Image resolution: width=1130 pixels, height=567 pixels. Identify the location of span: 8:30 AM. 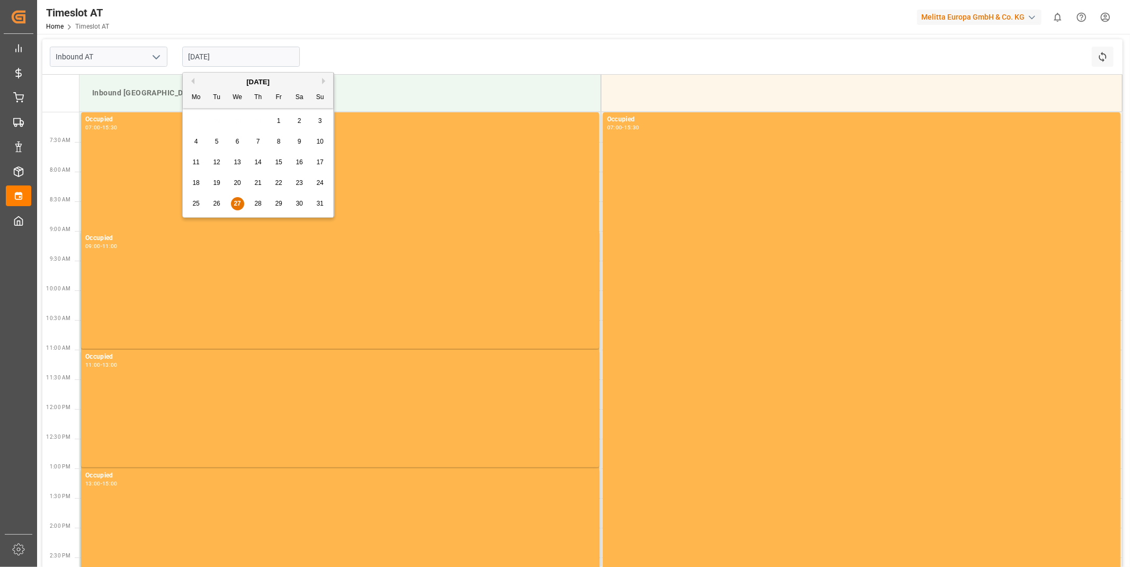
(60, 199).